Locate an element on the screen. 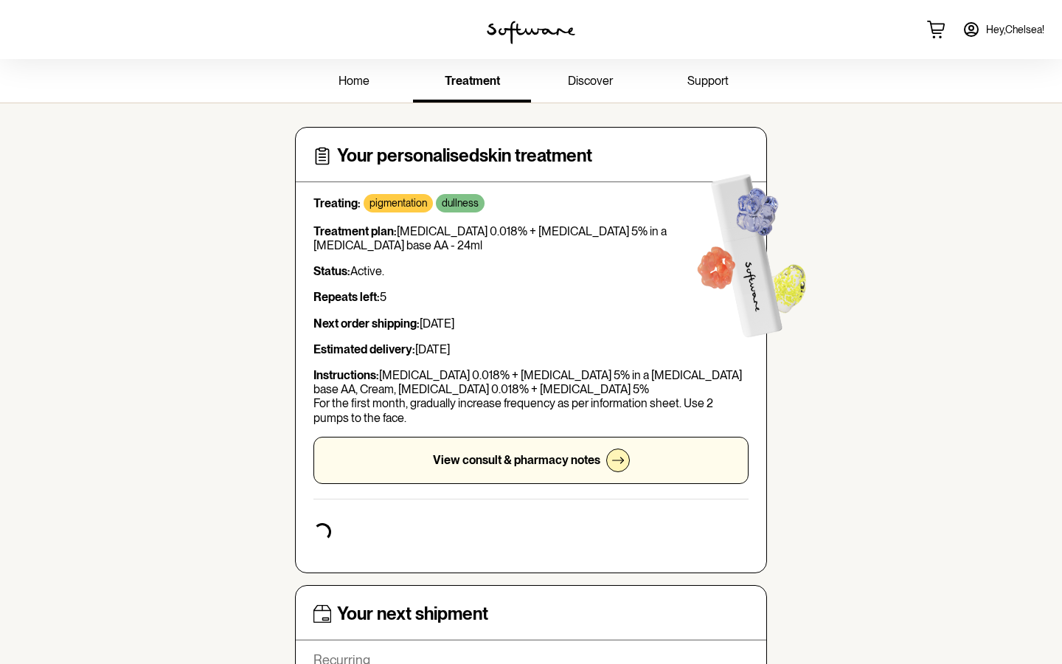 The width and height of the screenshot is (1062, 664). a: discover is located at coordinates (590, 82).